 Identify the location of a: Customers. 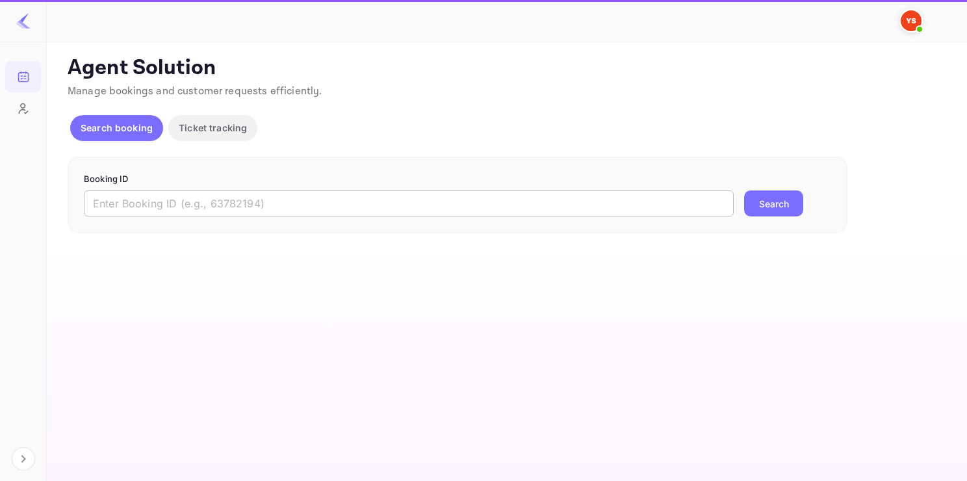
(23, 108).